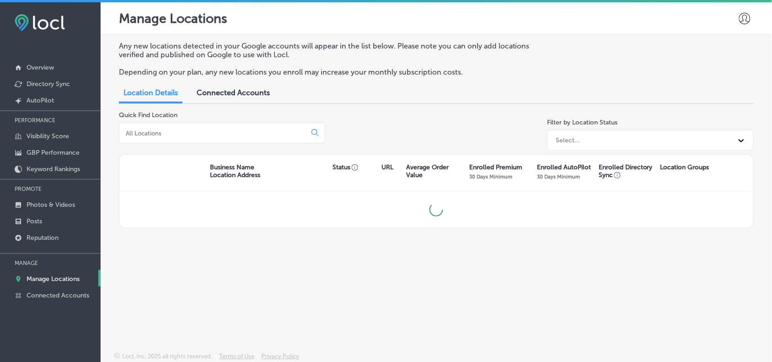  What do you see at coordinates (51, 204) in the screenshot?
I see `p: Photos & Videos` at bounding box center [51, 204].